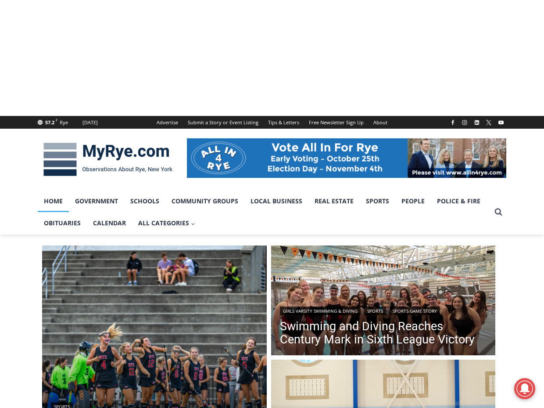  I want to click on span: F, so click(57, 120).